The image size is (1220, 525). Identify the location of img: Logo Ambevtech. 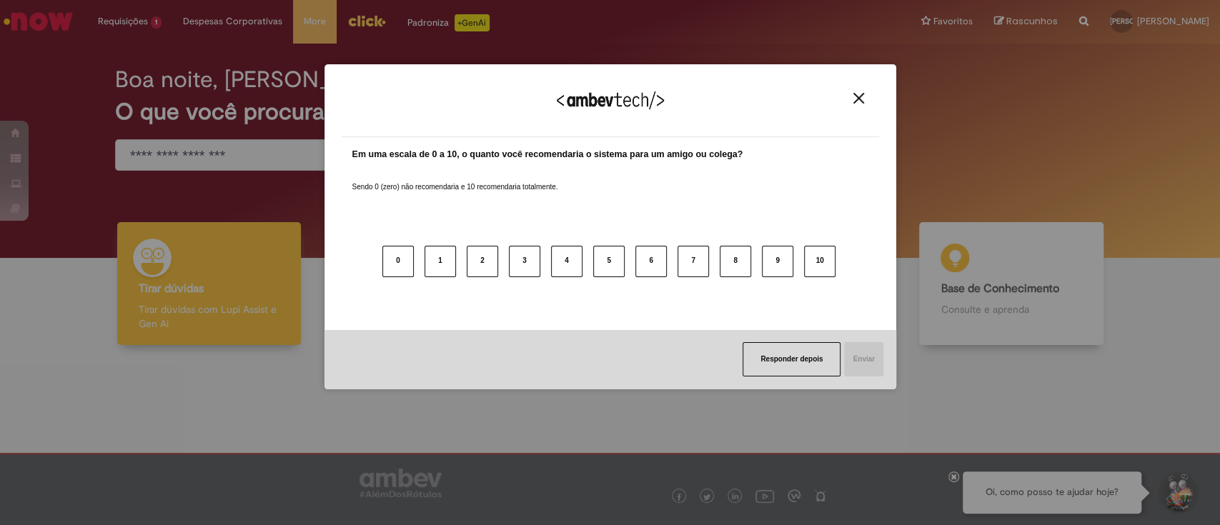
(610, 100).